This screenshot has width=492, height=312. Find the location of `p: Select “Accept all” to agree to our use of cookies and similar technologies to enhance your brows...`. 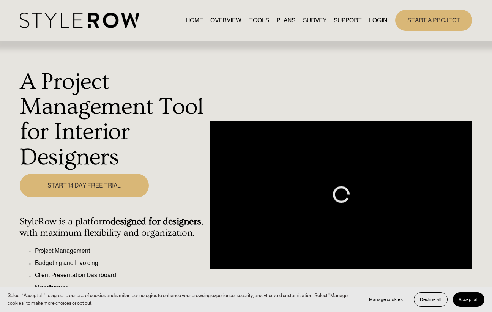

p: Select “Accept all” to agree to our use of cookies and similar technologies to enhance your brows... is located at coordinates (182, 299).